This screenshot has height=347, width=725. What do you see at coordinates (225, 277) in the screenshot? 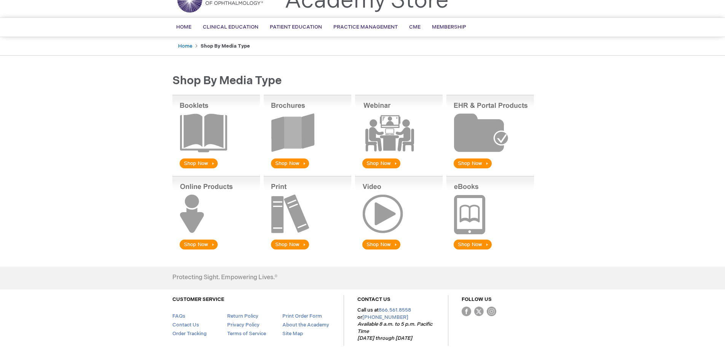
I see `h4: Protecting Sight. Empowering Lives.®` at bounding box center [225, 277].